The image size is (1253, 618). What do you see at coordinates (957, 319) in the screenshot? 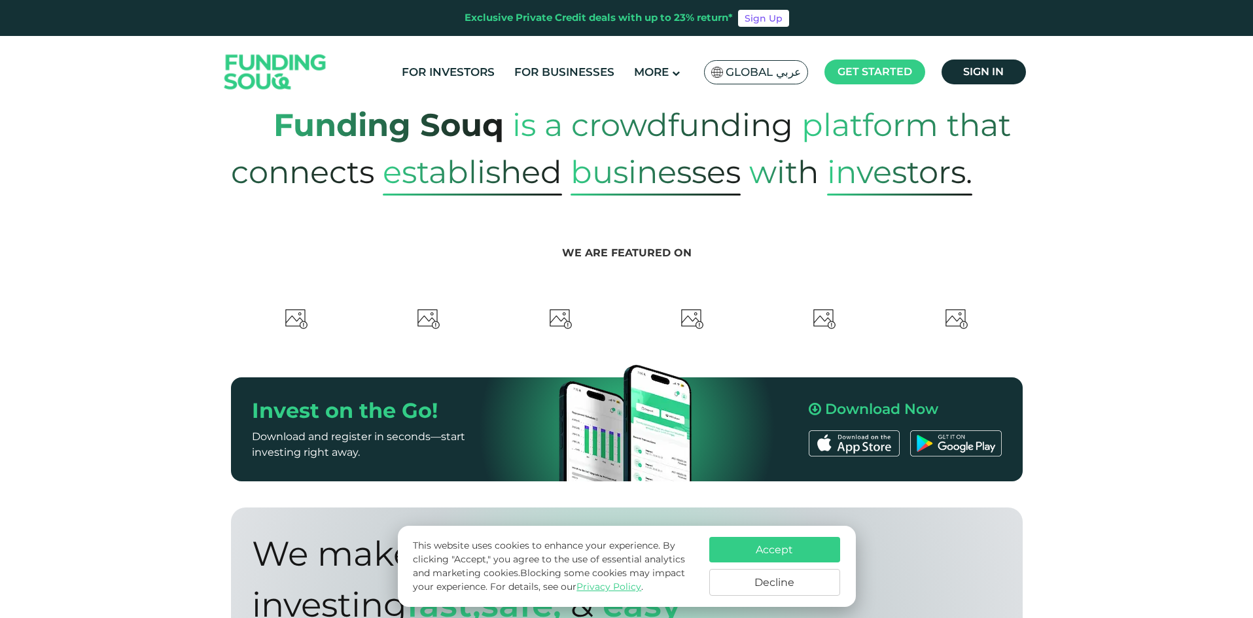
I see `img: Yahoo Finance Logo` at bounding box center [957, 319].